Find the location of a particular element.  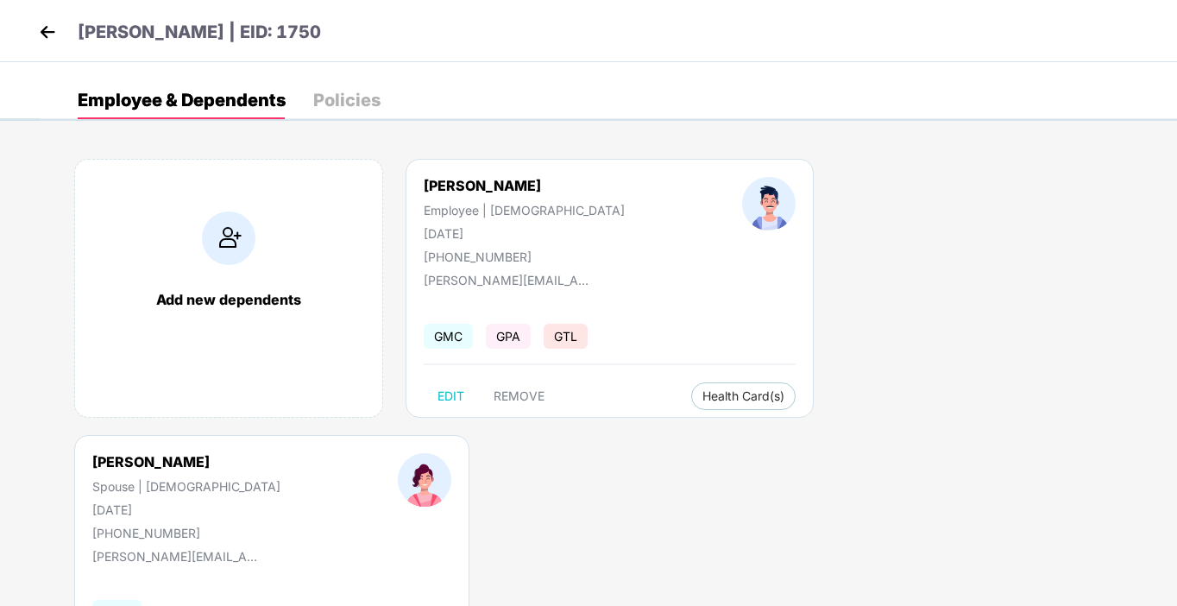

span: Health Card(s) is located at coordinates (743, 396).